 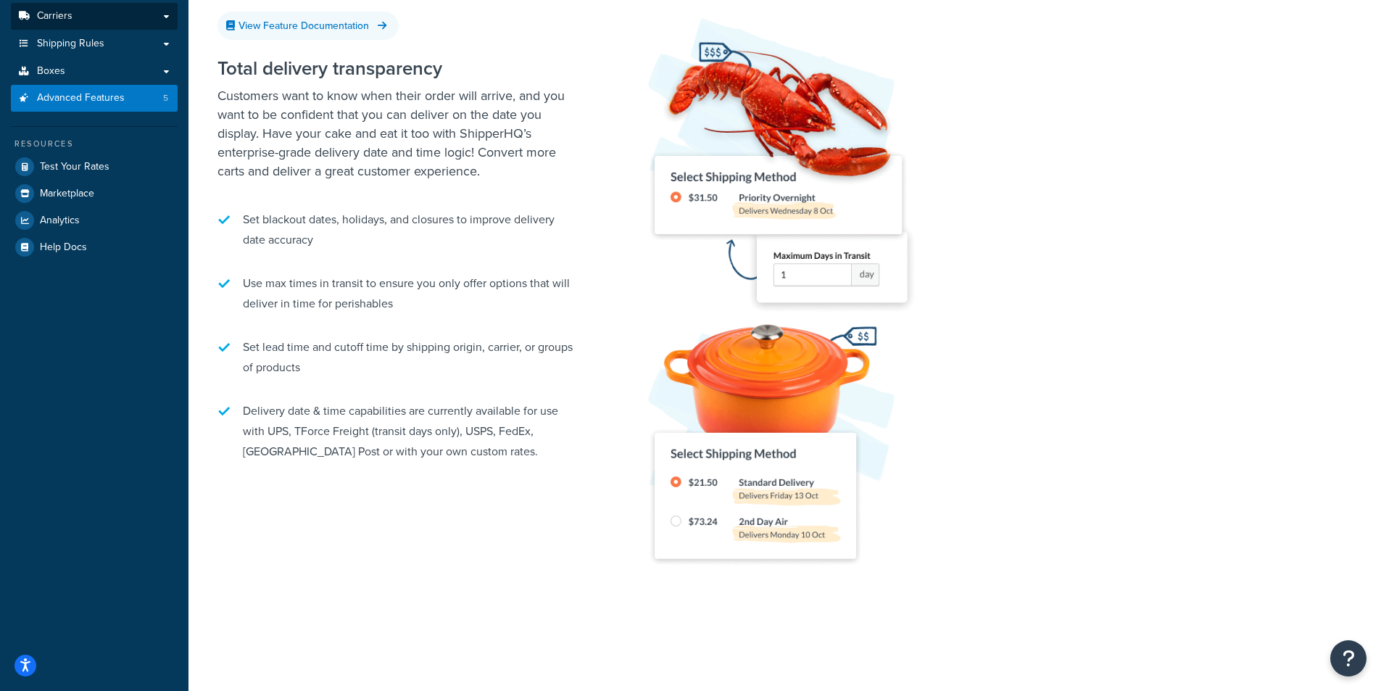 What do you see at coordinates (94, 144) in the screenshot?
I see `div: Resources` at bounding box center [94, 144].